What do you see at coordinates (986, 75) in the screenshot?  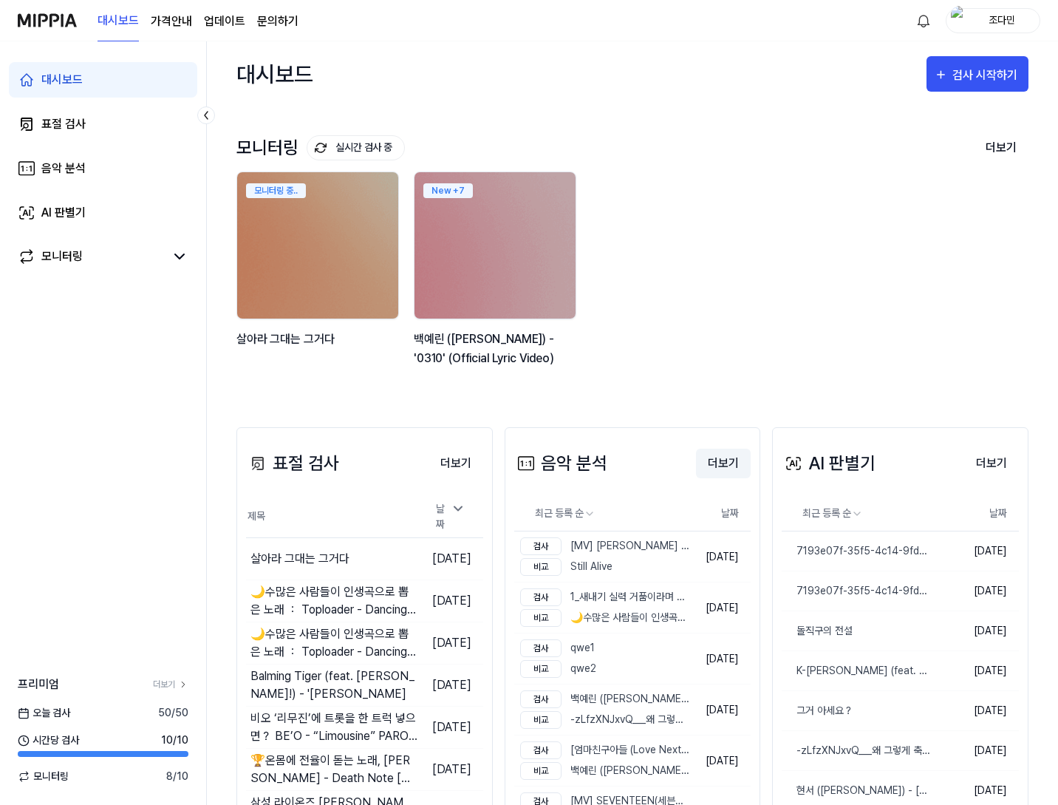 I see `div: 검사 시작하기` at bounding box center [986, 75].